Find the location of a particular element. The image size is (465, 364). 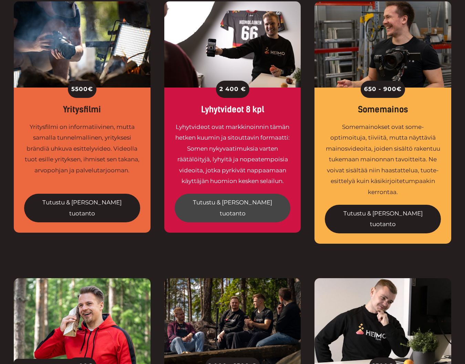

div: Somemainos is located at coordinates (383, 110).